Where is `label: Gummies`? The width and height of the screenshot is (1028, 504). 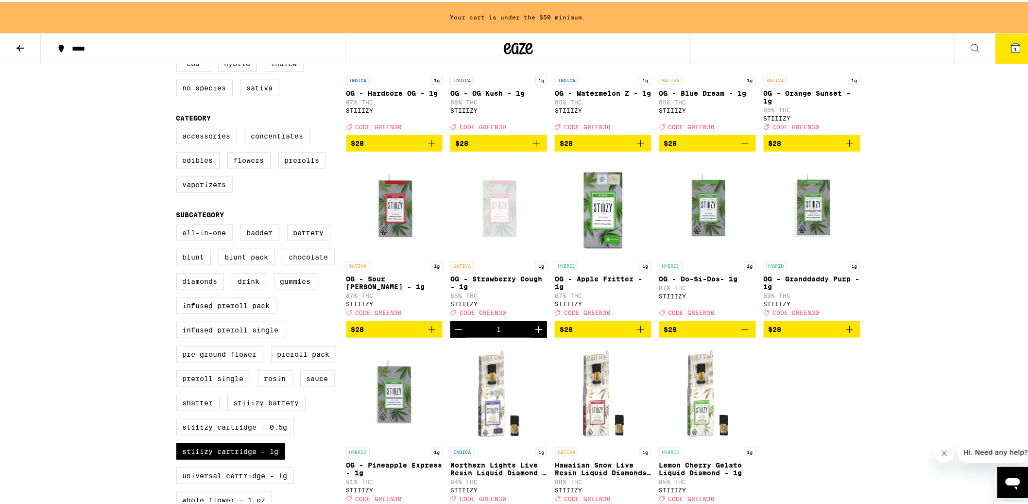 label: Gummies is located at coordinates (295, 279).